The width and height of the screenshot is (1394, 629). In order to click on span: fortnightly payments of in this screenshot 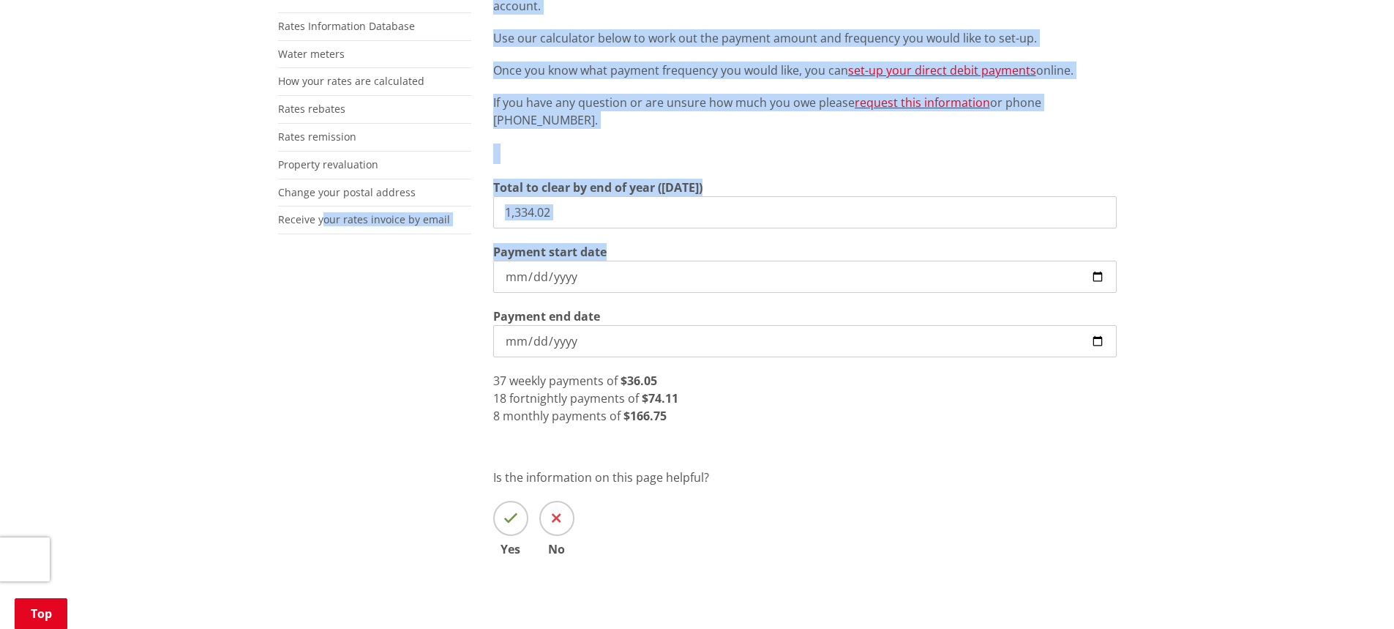, I will do `click(574, 398)`.